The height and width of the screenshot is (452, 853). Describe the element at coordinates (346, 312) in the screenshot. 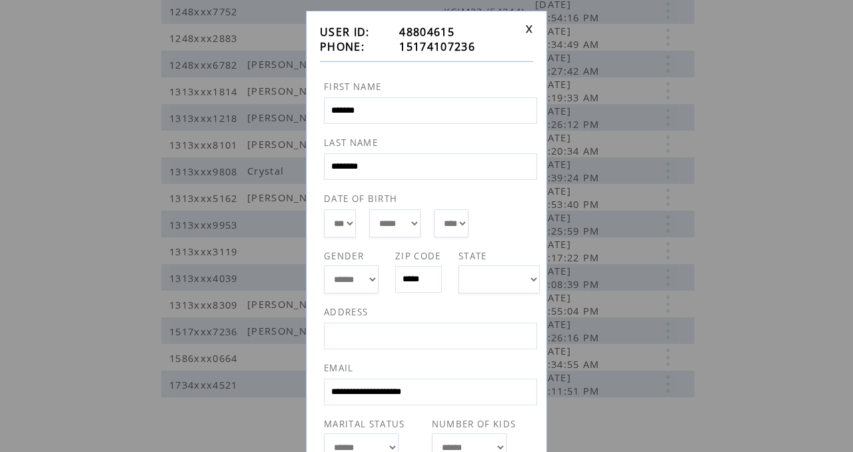

I see `span: ADDRESS` at that location.